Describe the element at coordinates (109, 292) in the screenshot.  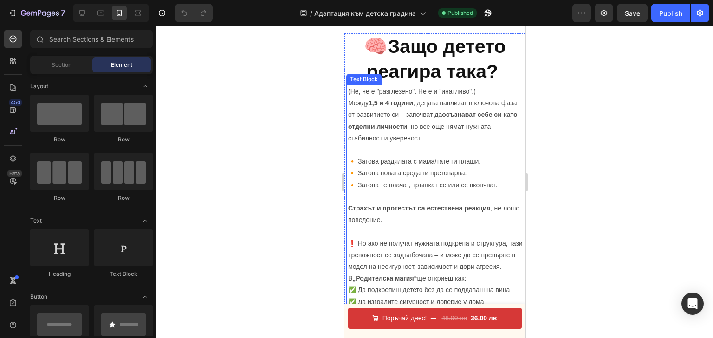
I see `div: 48.00 лв` at that location.